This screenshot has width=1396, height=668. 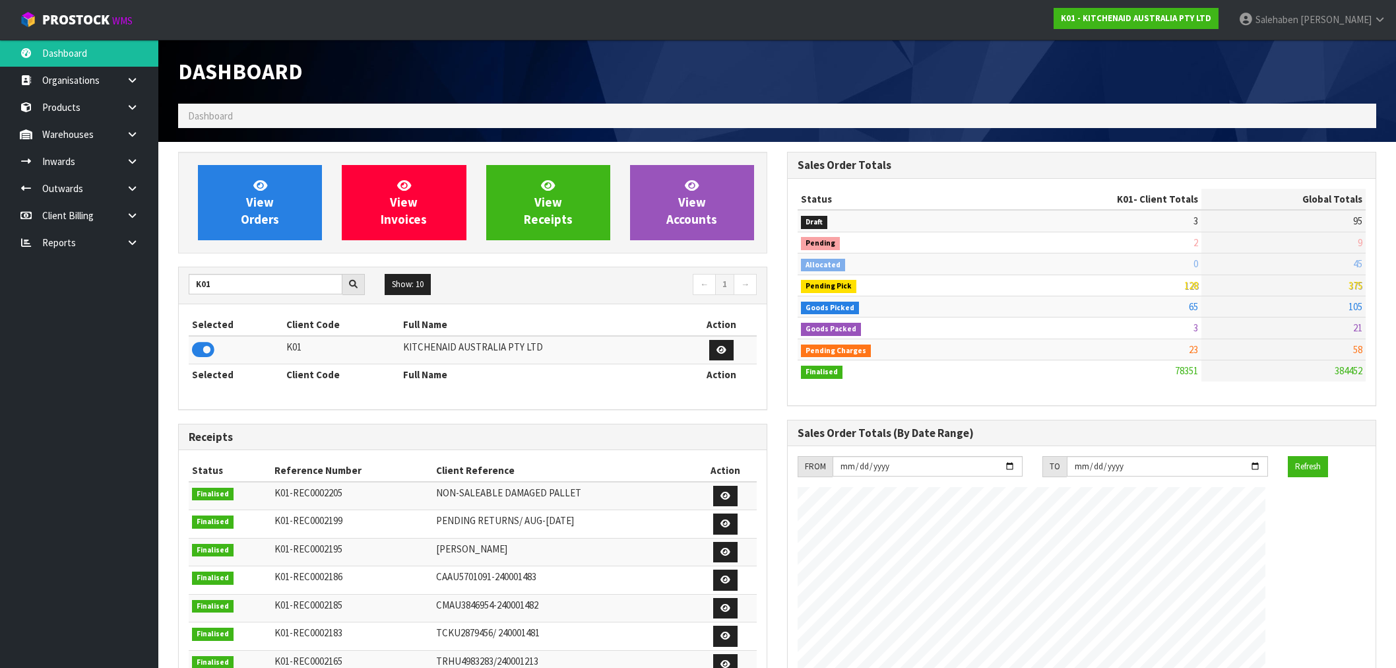 I want to click on span: TRHU4983283/240001213, so click(x=487, y=660).